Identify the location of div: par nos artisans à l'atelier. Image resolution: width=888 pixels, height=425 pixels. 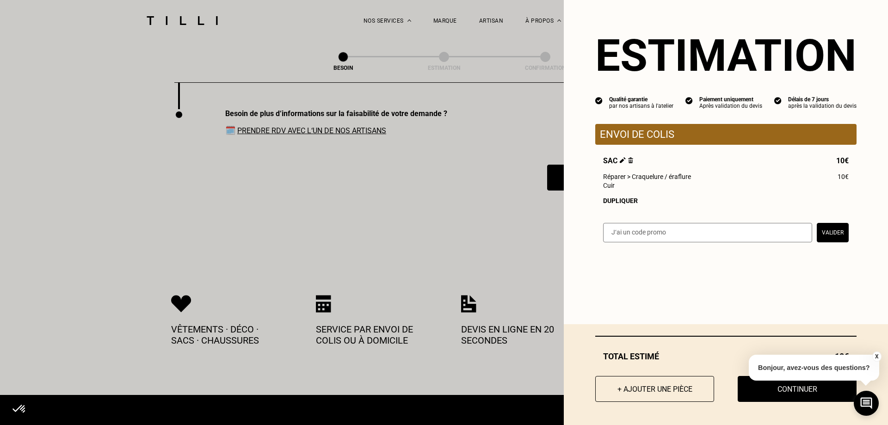
(641, 106).